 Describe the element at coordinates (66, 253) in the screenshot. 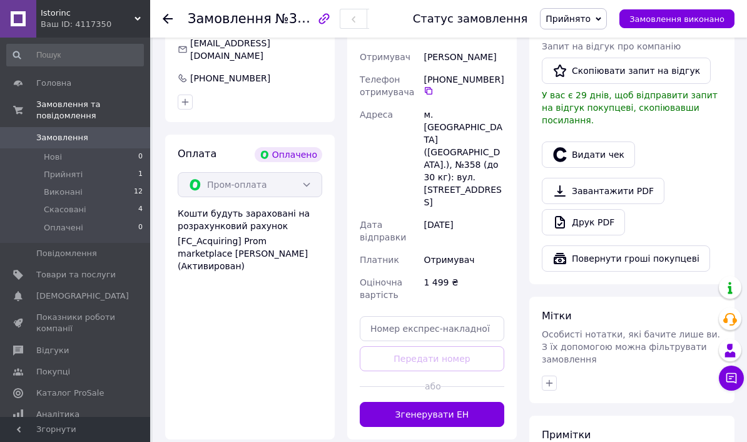

I see `span: Повідомлення` at that location.